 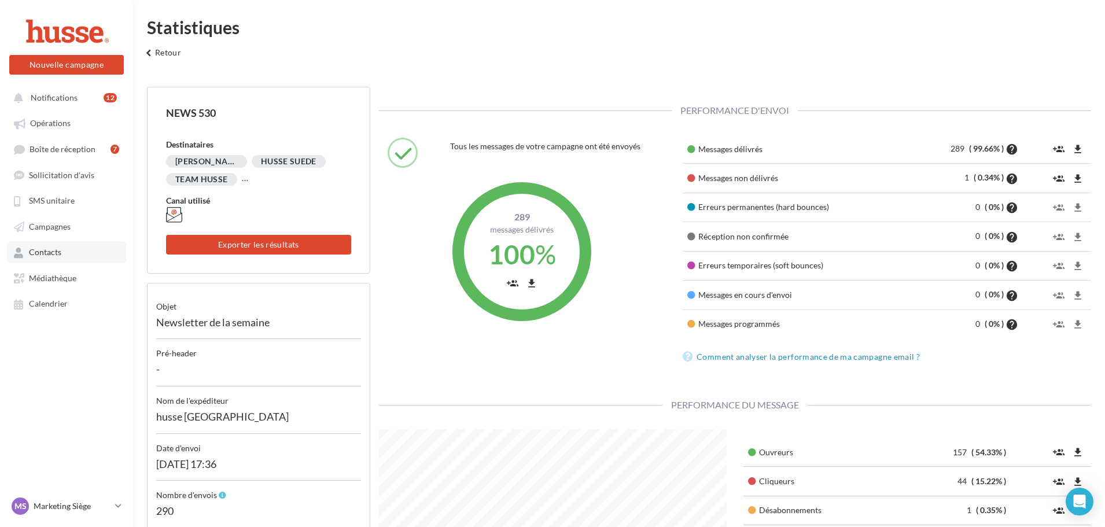 What do you see at coordinates (258, 326) in the screenshot?
I see `div: Newsletter de la semaine` at bounding box center [258, 326].